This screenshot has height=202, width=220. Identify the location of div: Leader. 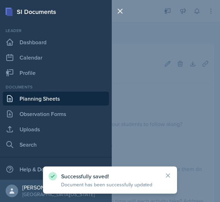
(56, 31).